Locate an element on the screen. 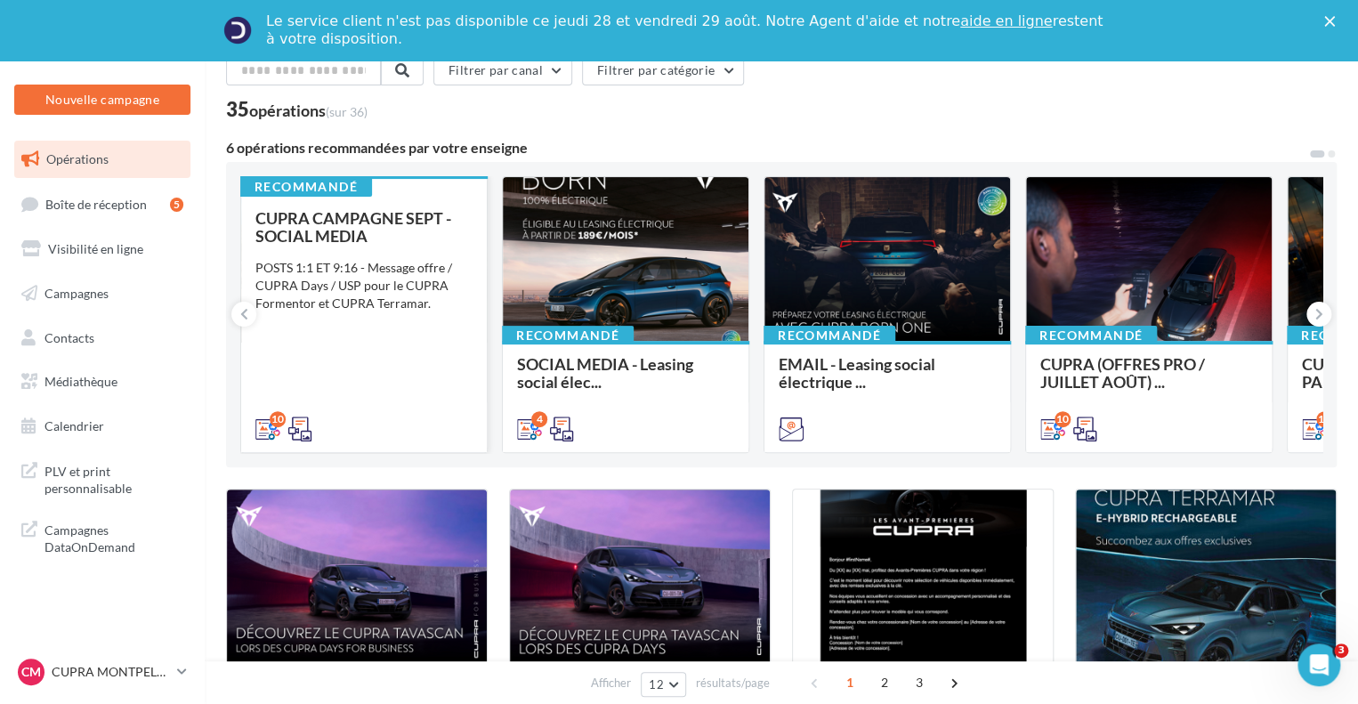 Image resolution: width=1358 pixels, height=704 pixels. span: Campagnes is located at coordinates (77, 293).